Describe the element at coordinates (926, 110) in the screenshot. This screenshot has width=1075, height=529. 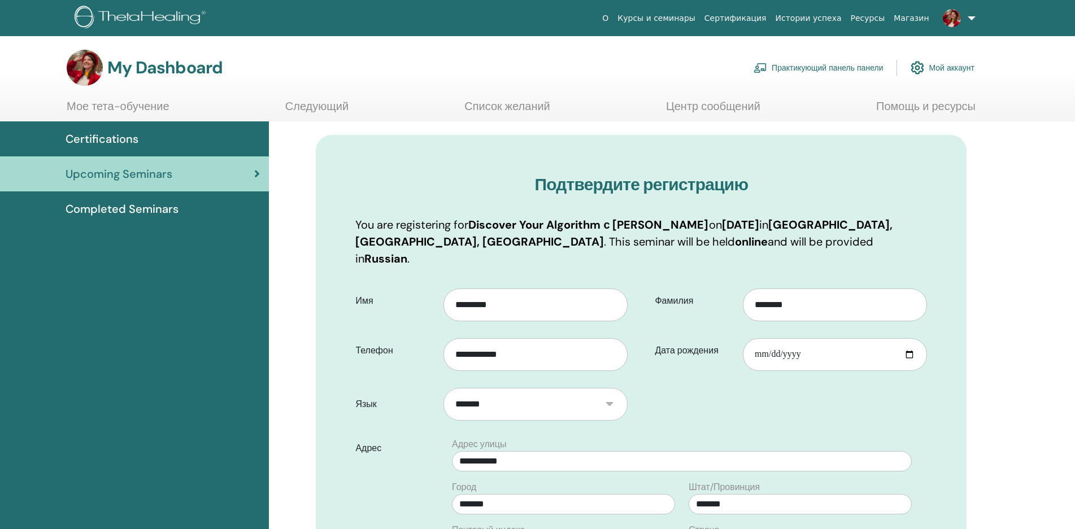
I see `a: Помощь и ресурсы` at that location.